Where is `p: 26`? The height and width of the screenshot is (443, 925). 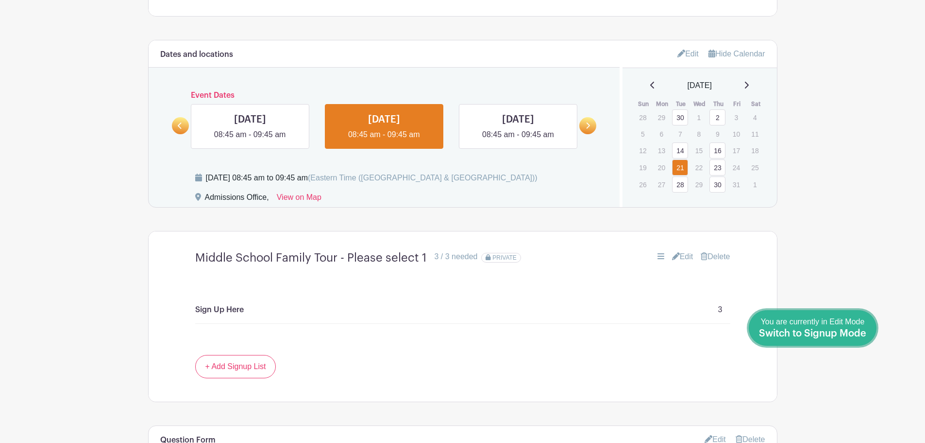 p: 26 is located at coordinates (643, 184).